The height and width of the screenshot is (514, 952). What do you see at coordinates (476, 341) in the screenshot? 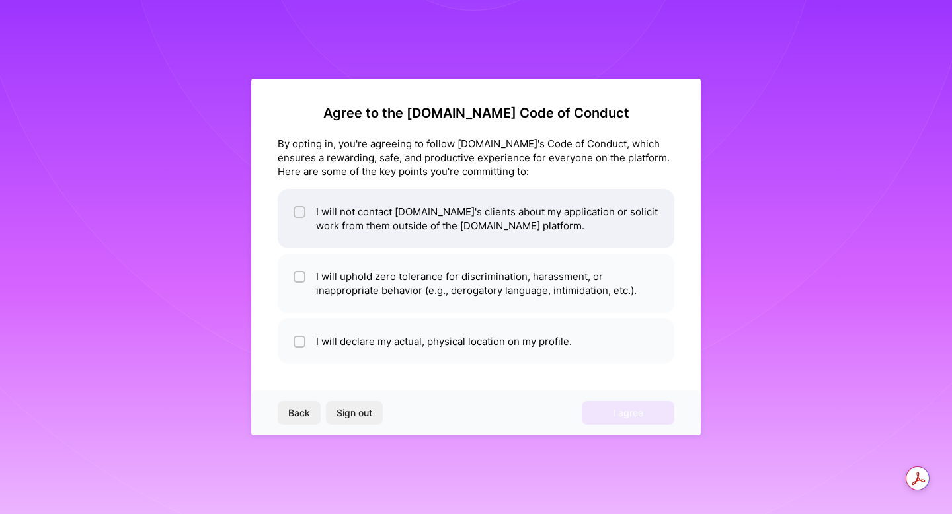
I see `li: I will declare my actual, physical location on my profile.` at bounding box center [476, 341].